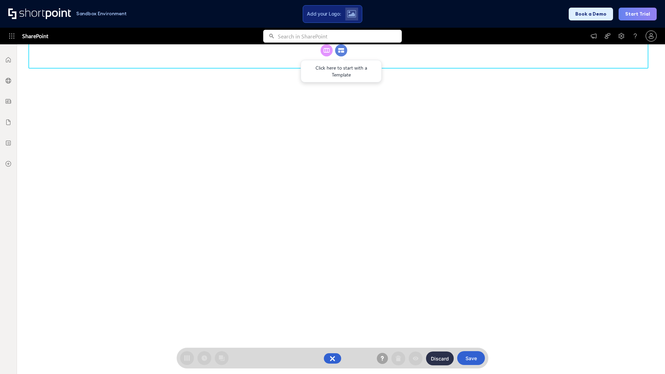 Image resolution: width=665 pixels, height=374 pixels. Describe the element at coordinates (471, 358) in the screenshot. I see `button: Save` at that location.